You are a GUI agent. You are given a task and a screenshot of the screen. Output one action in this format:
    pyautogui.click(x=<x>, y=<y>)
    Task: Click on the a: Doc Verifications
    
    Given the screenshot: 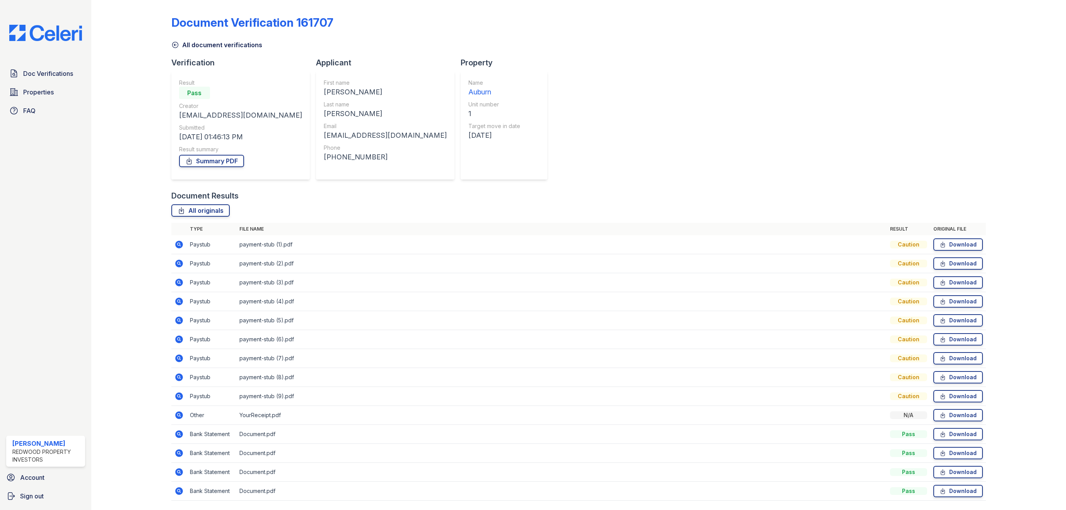 What is the action you would take?
    pyautogui.click(x=46, y=73)
    